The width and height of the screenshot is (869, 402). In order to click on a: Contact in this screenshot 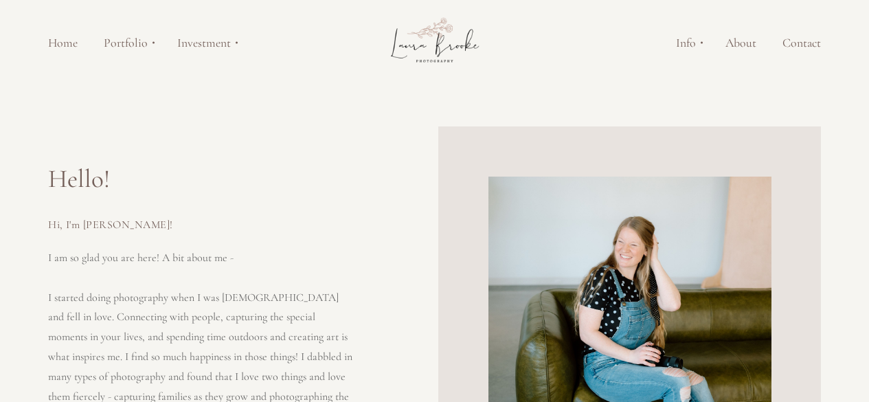, I will do `click(802, 43)`.